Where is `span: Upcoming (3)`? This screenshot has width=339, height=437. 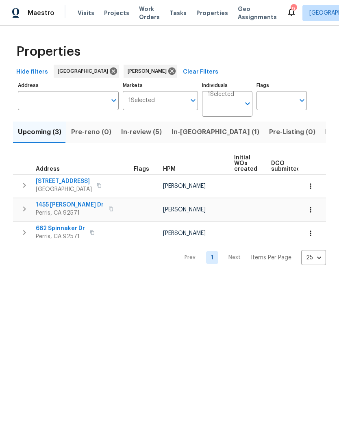 span: Upcoming (3) is located at coordinates (39, 132).